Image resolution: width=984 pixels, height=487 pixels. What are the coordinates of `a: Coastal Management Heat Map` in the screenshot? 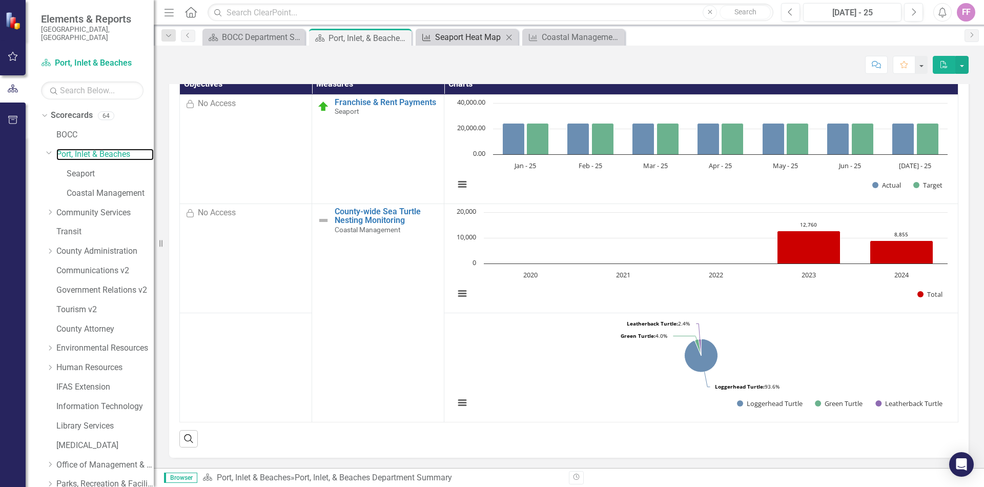 It's located at (574, 37).